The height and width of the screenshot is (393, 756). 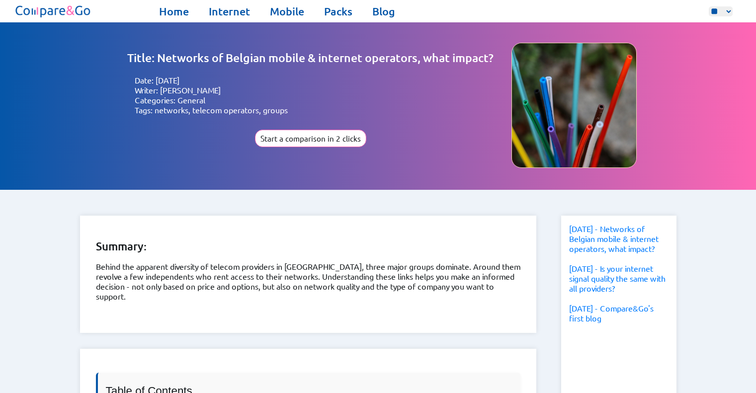 What do you see at coordinates (174, 11) in the screenshot?
I see `a: Home` at bounding box center [174, 11].